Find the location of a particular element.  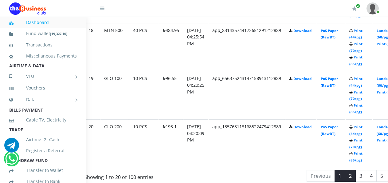

td: GLO 200 is located at coordinates (114, 143).